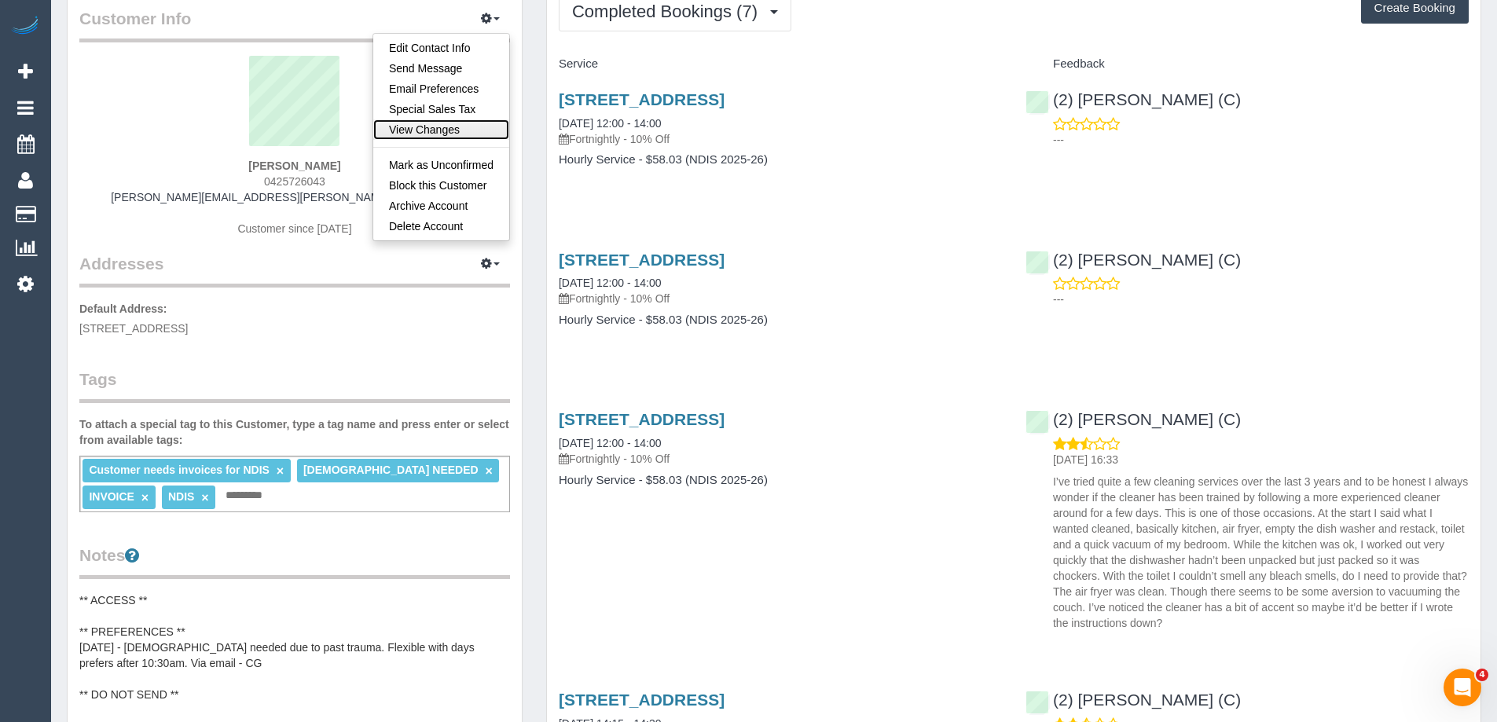  What do you see at coordinates (25, 27) in the screenshot?
I see `img: Automaid Logo` at bounding box center [25, 27].